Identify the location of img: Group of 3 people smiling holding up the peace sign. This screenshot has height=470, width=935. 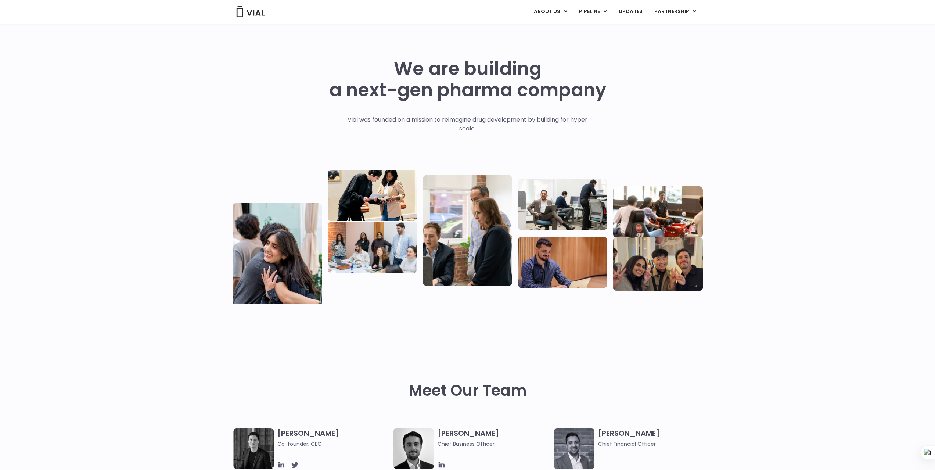
(658, 264).